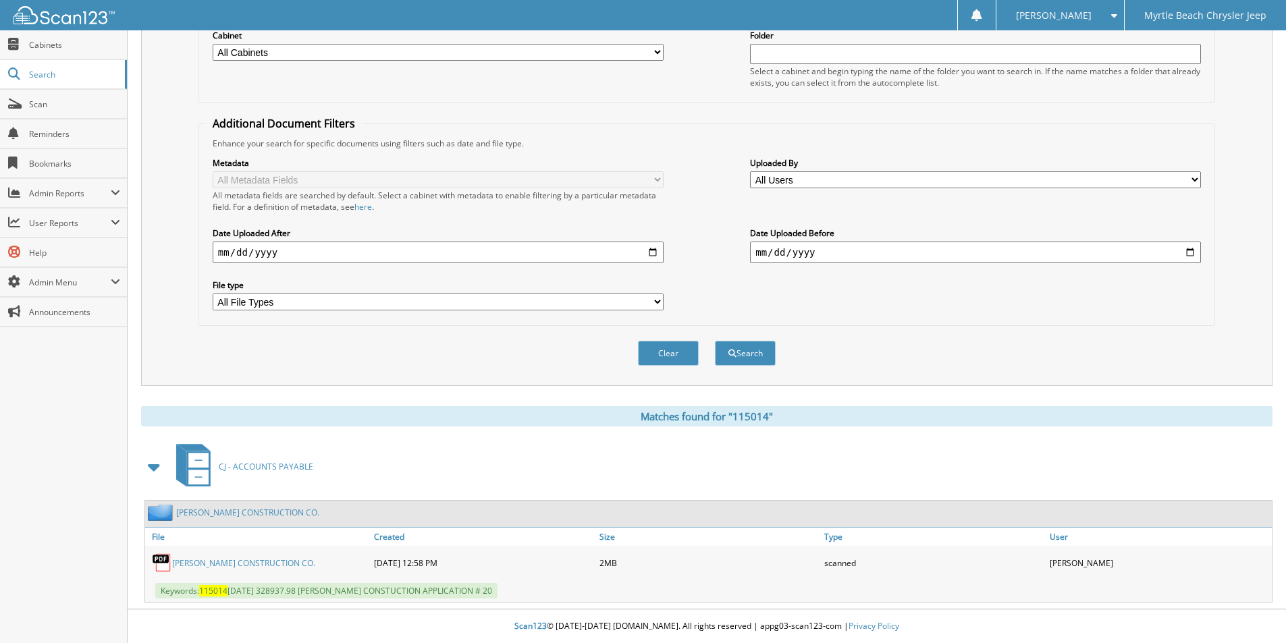  What do you see at coordinates (363, 207) in the screenshot?
I see `a: here` at bounding box center [363, 207].